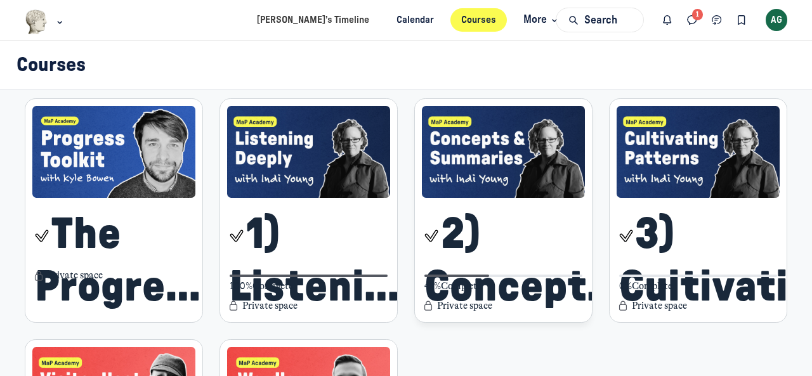 The height and width of the screenshot is (376, 812). I want to click on a: 2) Concepts & Summaries41%CompletePrivate space, so click(503, 211).